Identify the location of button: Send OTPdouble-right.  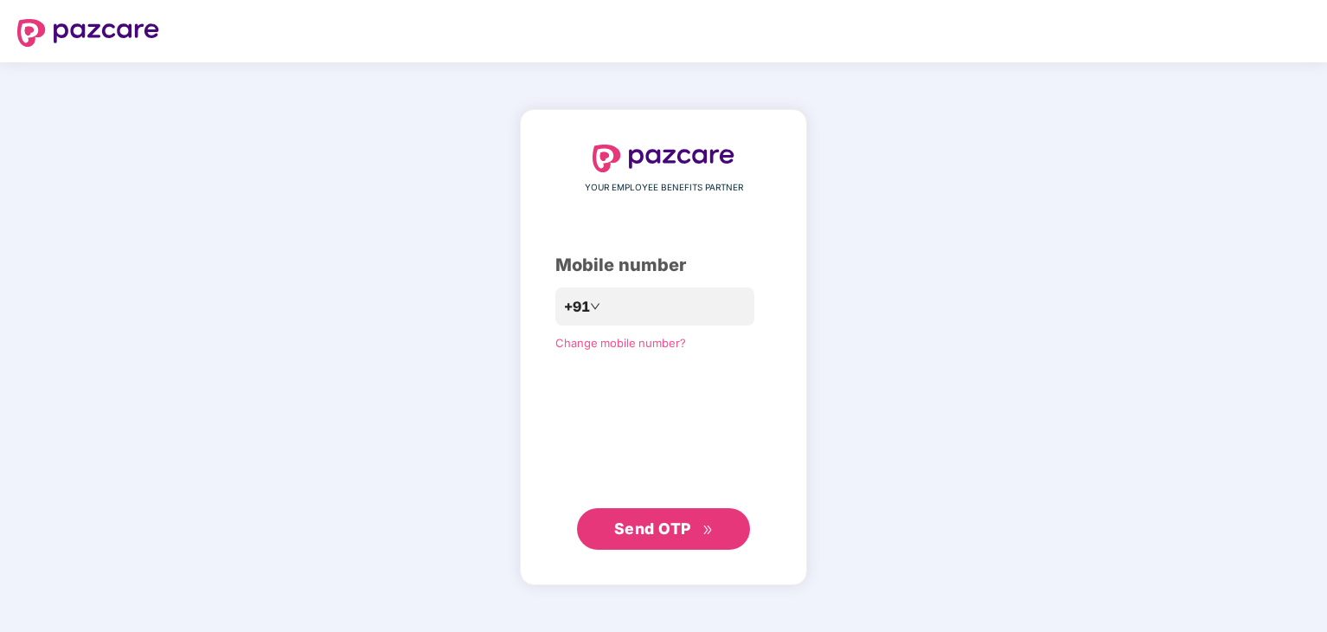
(664, 529).